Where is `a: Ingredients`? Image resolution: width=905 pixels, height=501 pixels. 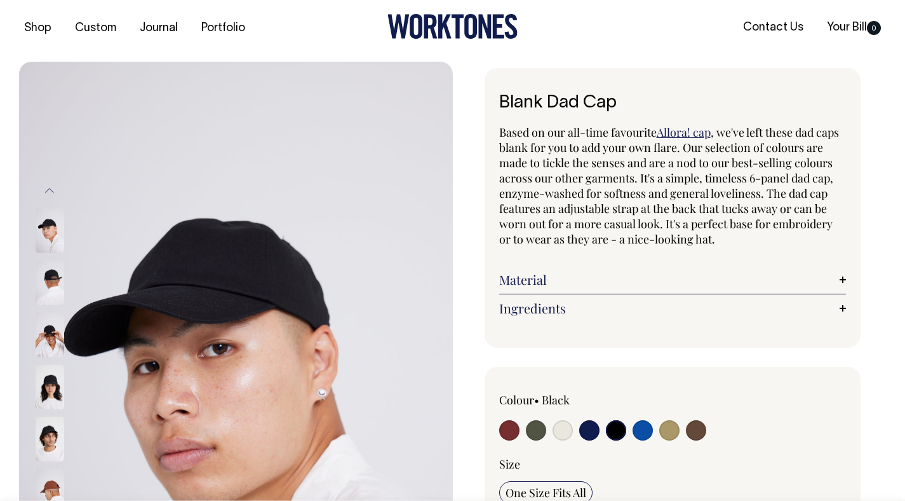
a: Ingredients is located at coordinates (673, 308).